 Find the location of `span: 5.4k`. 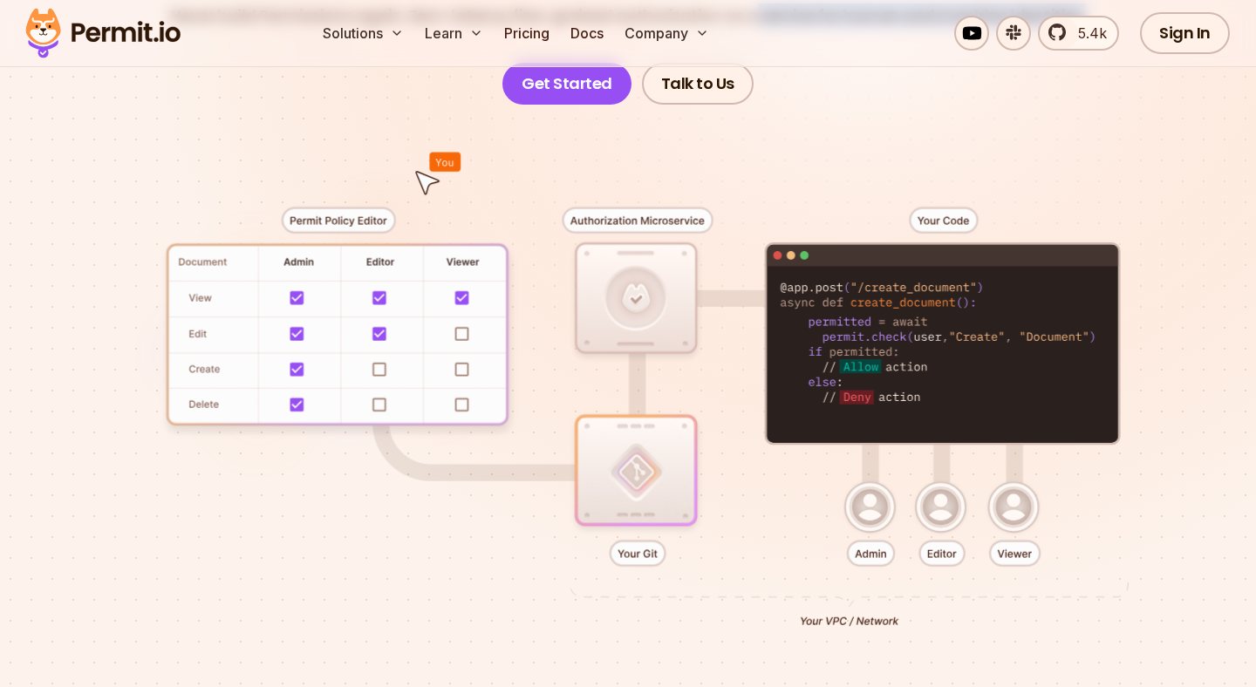

span: 5.4k is located at coordinates (1087, 33).